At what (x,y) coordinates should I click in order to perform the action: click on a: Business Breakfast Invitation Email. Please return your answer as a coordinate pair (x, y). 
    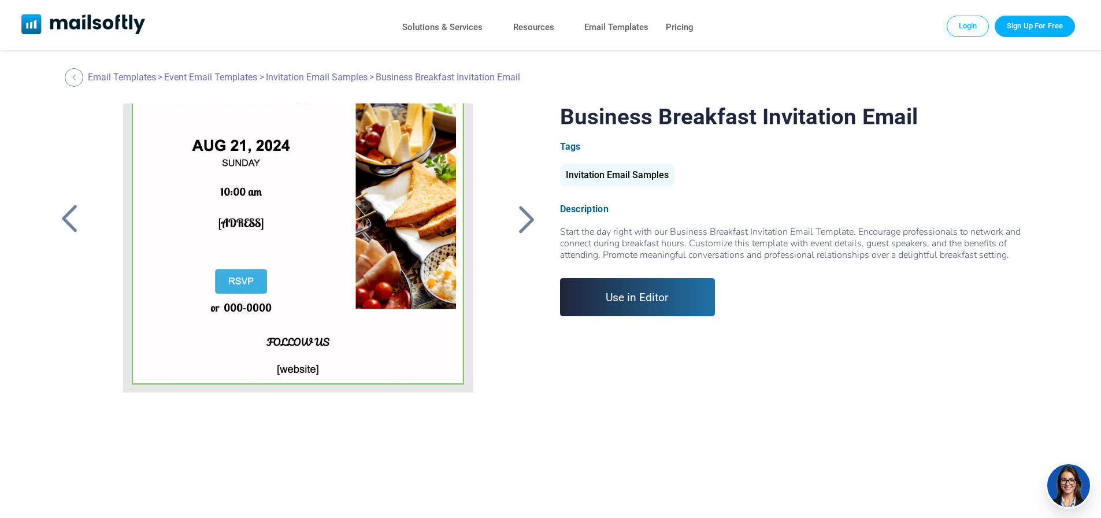
    Looking at the image, I should click on (298, 248).